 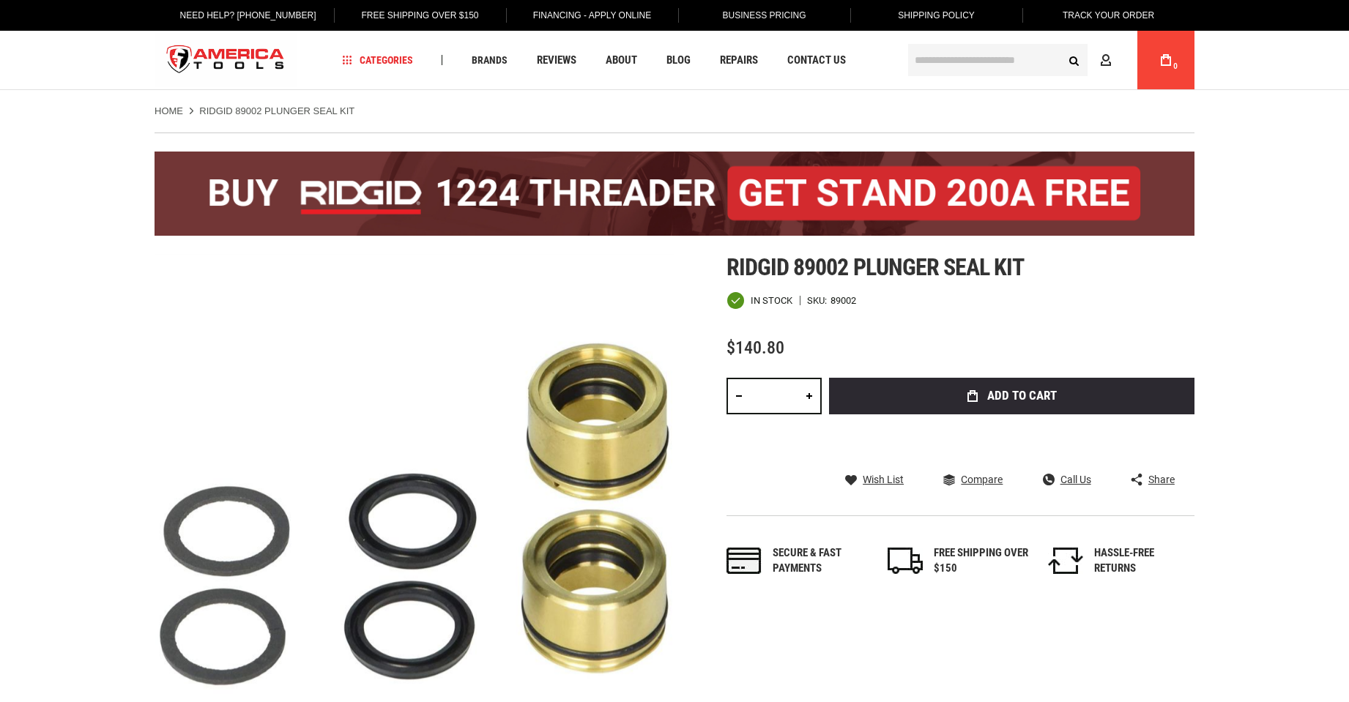 I want to click on button: Search, so click(x=1074, y=60).